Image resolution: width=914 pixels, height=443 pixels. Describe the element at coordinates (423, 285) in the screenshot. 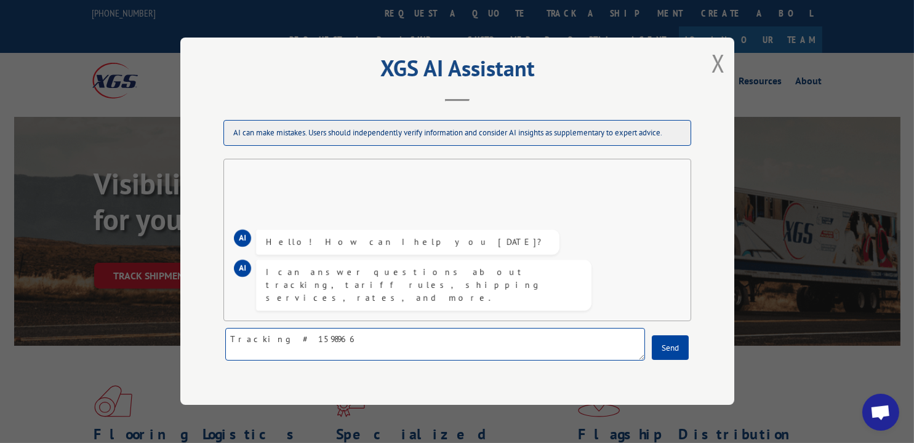

I see `div: I can answer questions about tracking, tariff rules, shipping services, rates, and more.` at that location.